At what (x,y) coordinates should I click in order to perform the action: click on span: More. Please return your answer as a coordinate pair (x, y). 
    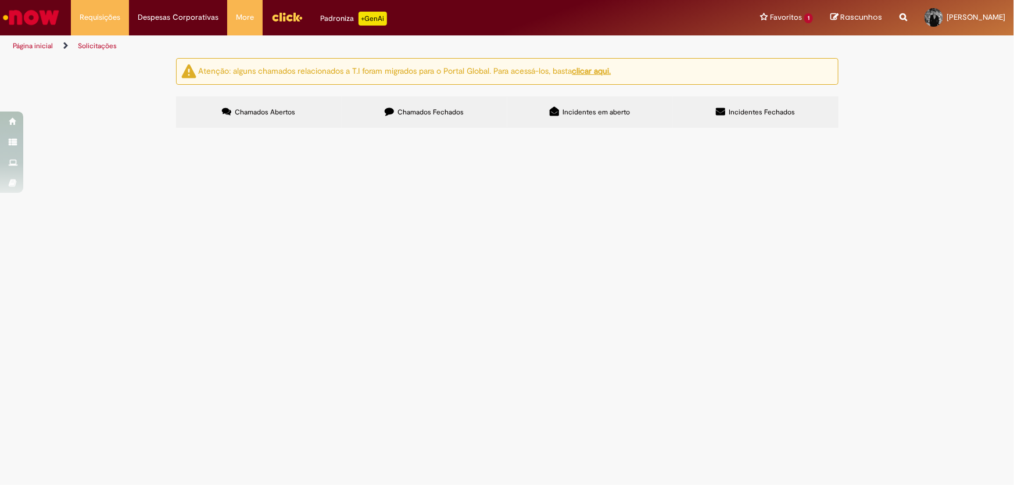
    Looking at the image, I should click on (245, 17).